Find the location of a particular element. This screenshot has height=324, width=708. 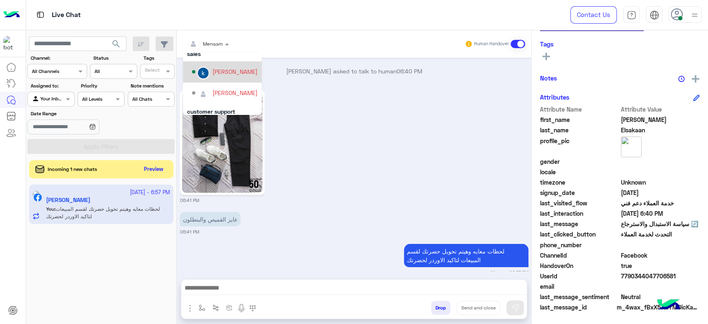

span: phone_number is located at coordinates (579, 245).